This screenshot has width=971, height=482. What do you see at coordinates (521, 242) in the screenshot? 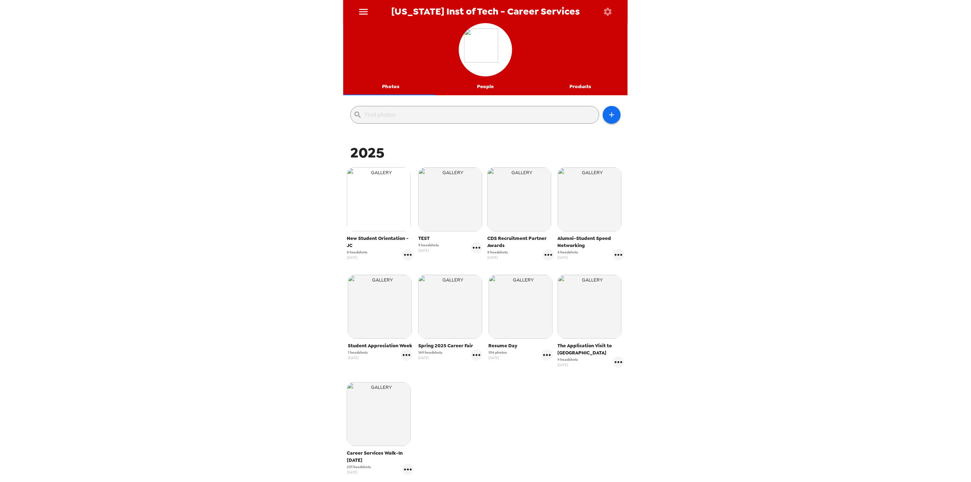
I see `span: CDS Recruitment Partner Awards` at bounding box center [521, 242].